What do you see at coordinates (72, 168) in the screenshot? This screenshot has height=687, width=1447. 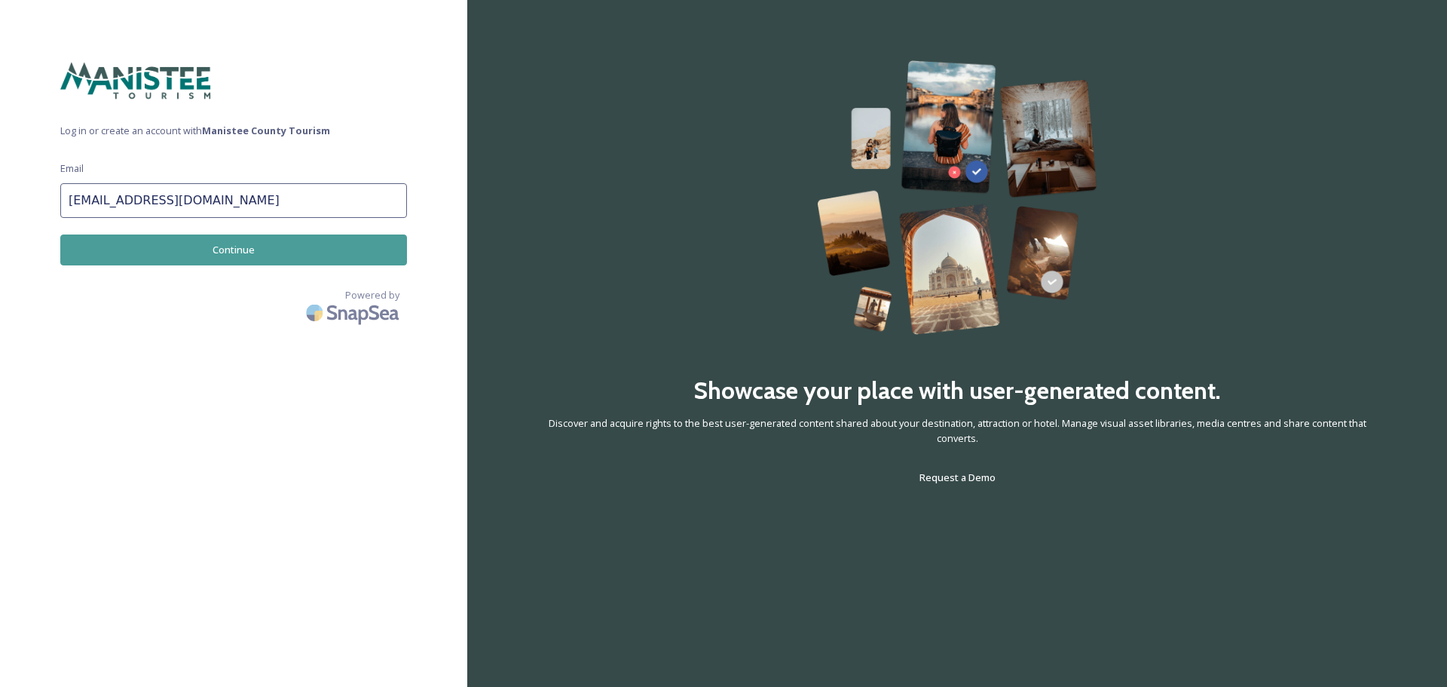 I see `span: Email` at bounding box center [72, 168].